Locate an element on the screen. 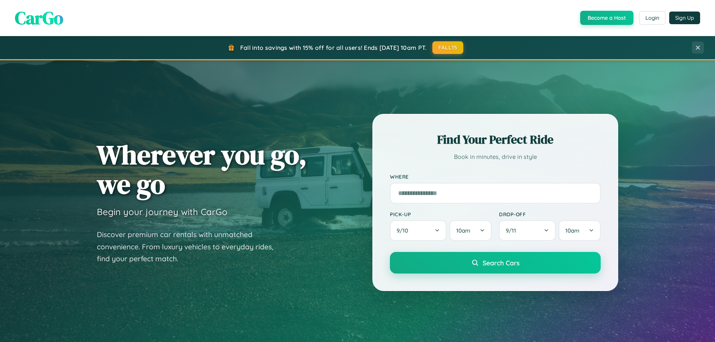 This screenshot has height=342, width=715. button: Sign Up is located at coordinates (685, 18).